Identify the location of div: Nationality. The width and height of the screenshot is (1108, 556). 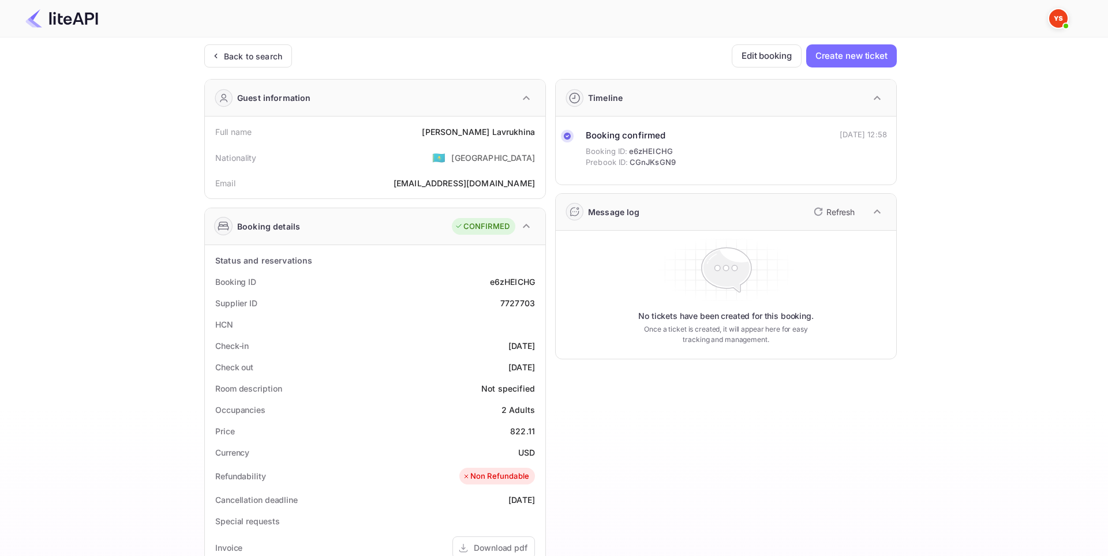
(236, 158).